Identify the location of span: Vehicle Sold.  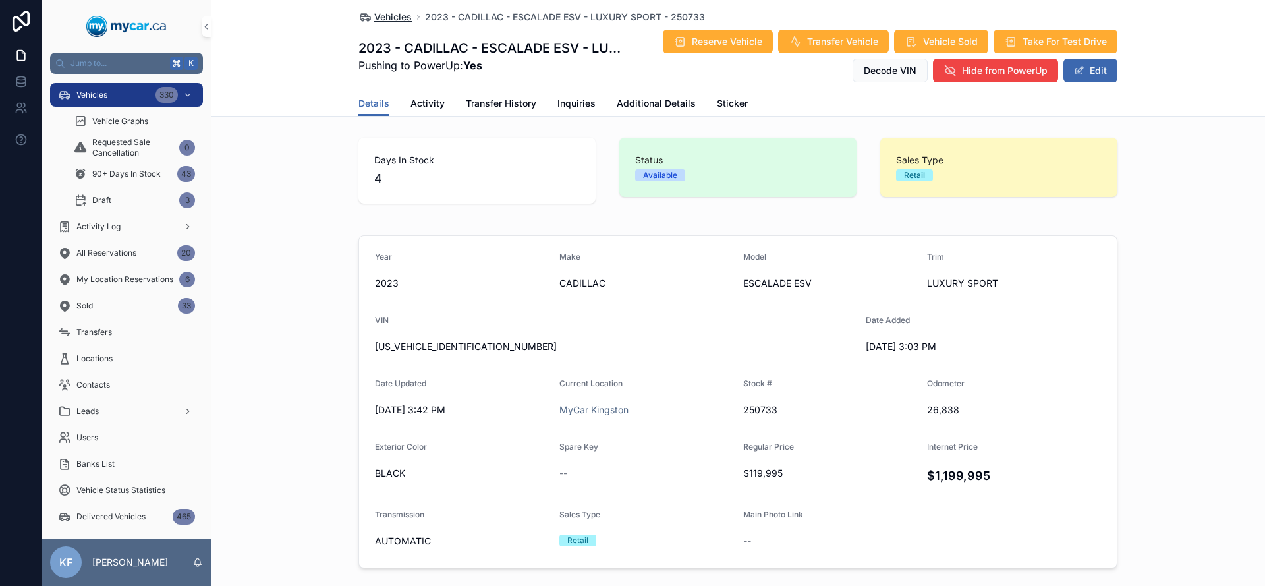
(950, 42).